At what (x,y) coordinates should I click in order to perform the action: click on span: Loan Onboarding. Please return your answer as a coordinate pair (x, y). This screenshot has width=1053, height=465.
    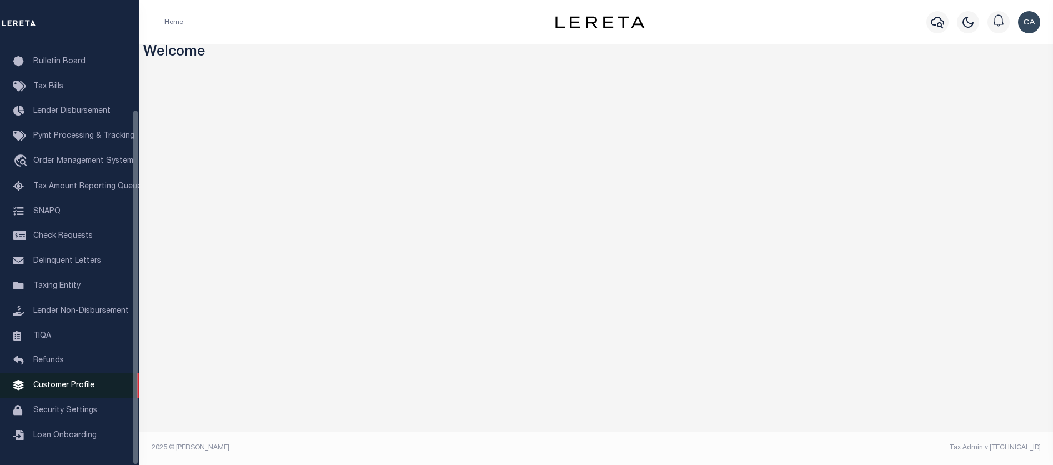
    Looking at the image, I should click on (65, 436).